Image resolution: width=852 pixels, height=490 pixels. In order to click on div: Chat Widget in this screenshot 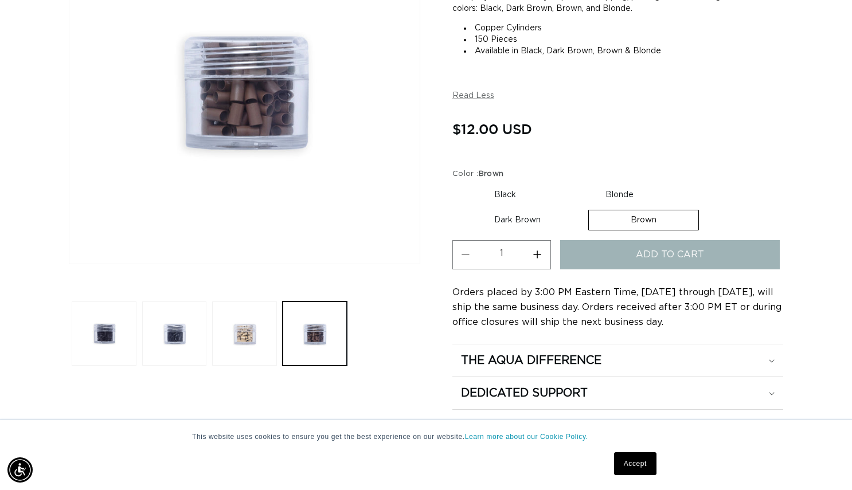, I will do `click(823, 463)`.